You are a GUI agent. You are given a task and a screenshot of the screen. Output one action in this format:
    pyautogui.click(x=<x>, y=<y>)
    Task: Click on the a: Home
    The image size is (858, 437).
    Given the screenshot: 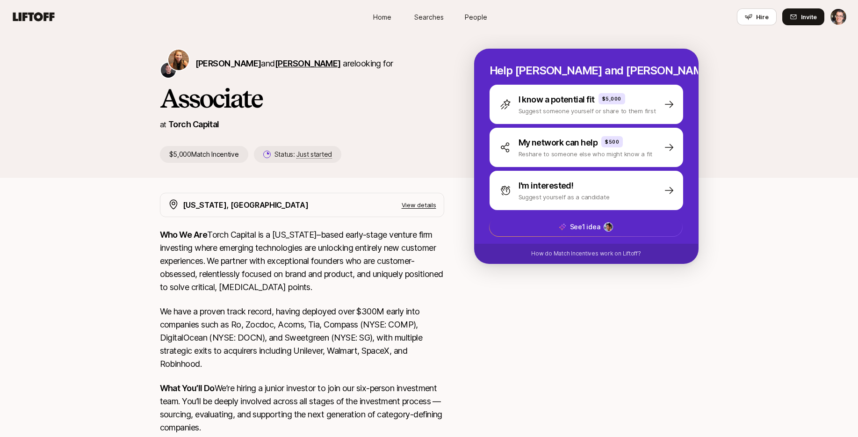 What is the action you would take?
    pyautogui.click(x=383, y=17)
    